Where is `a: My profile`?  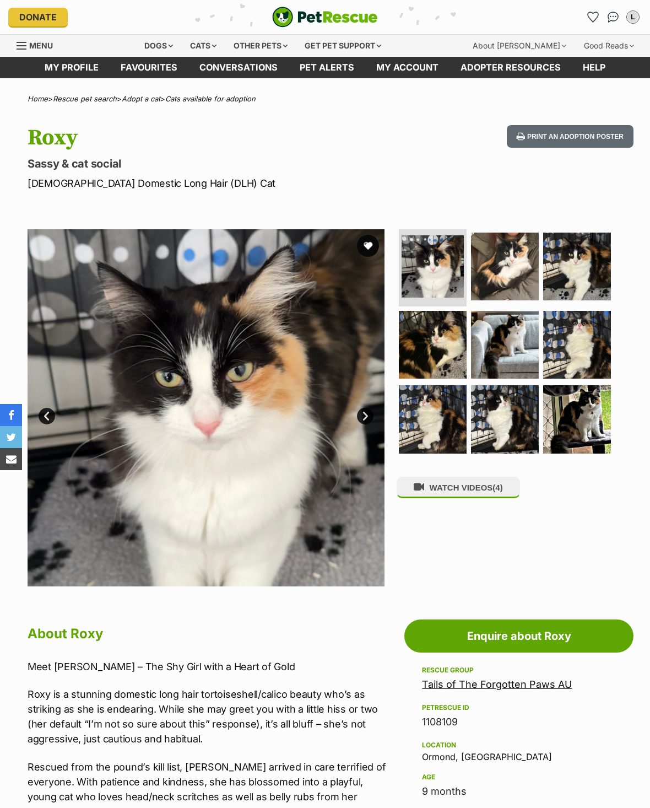
a: My profile is located at coordinates (72, 67).